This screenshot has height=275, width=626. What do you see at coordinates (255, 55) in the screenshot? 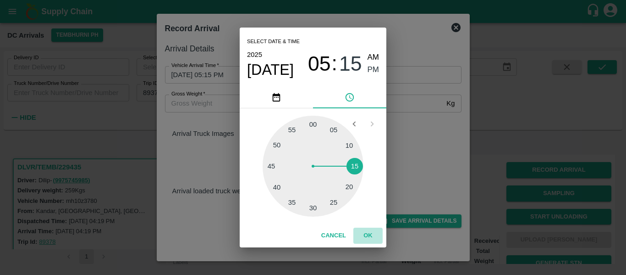
I see `button: 2025` at bounding box center [255, 55].